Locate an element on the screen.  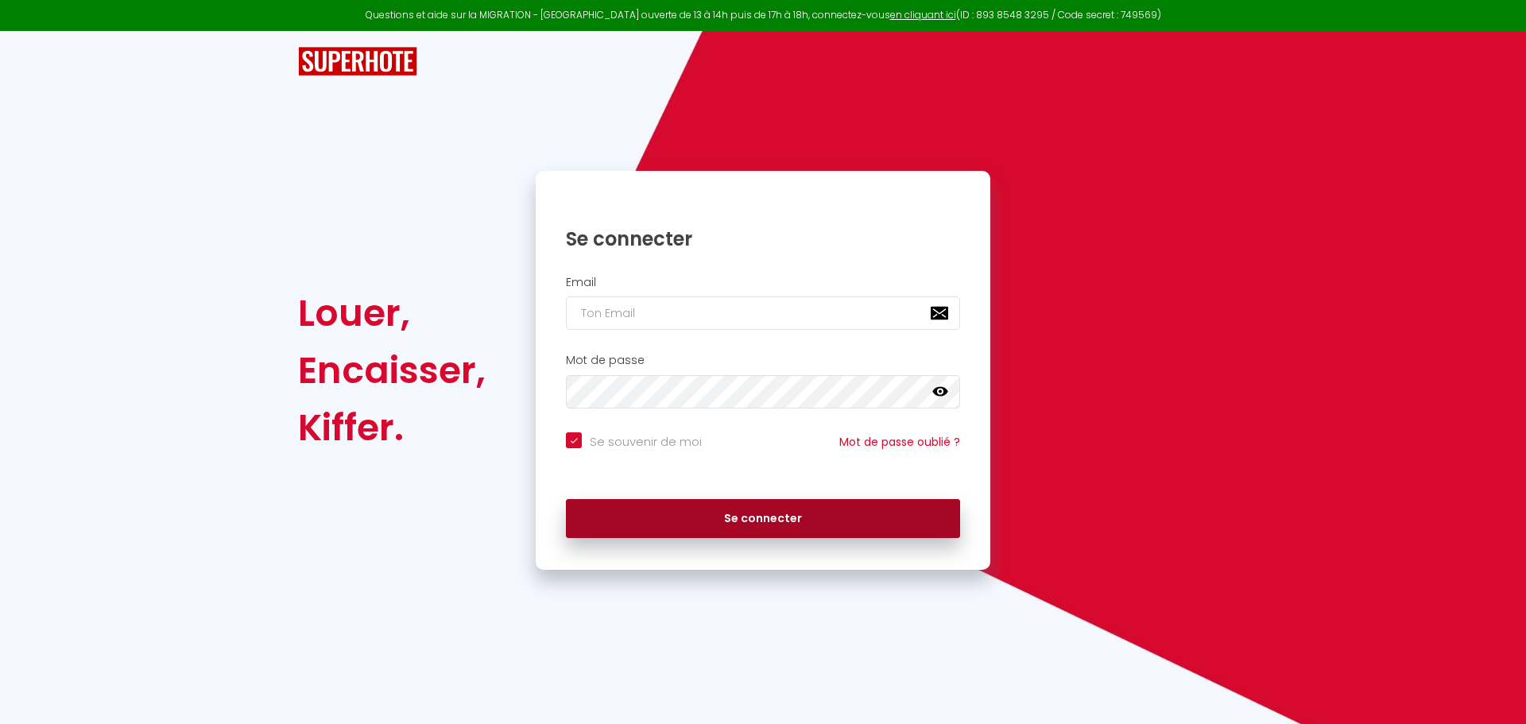
div: Encaisser, is located at coordinates (392, 370).